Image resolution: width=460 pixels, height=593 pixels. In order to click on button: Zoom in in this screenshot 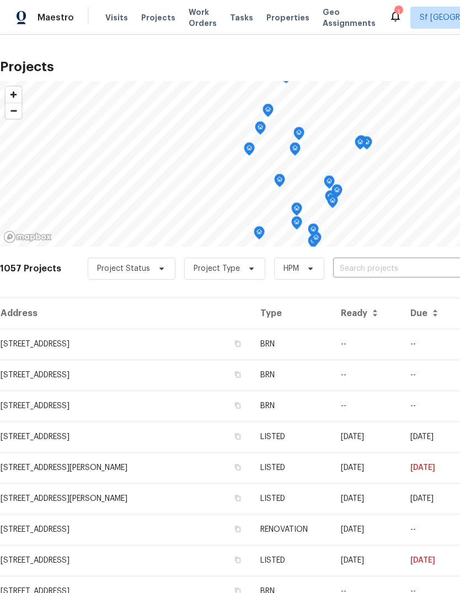, I will do `click(13, 94)`.